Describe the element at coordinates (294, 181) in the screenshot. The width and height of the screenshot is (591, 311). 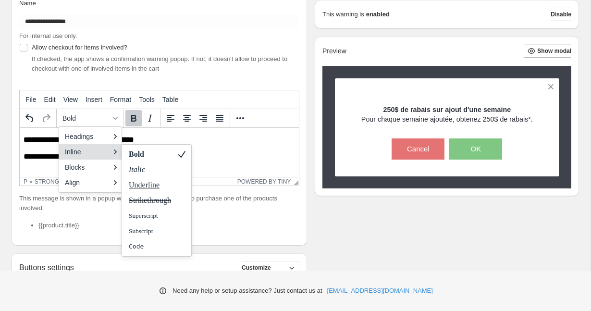
I see `div: Resize` at that location.